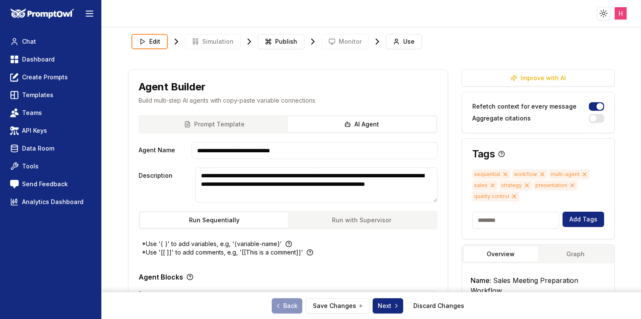  Describe the element at coordinates (388, 306) in the screenshot. I see `button: Next` at that location.